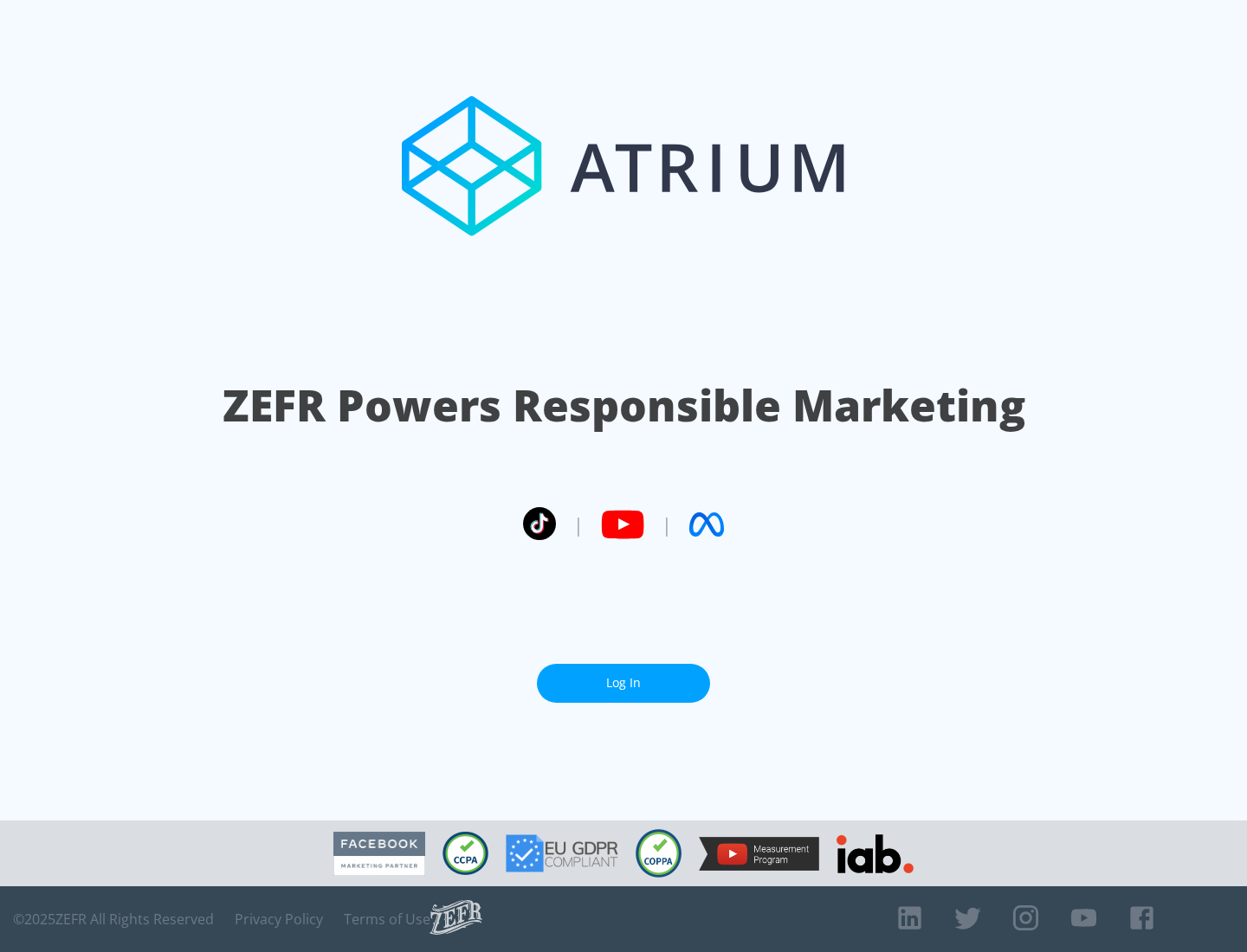 Image resolution: width=1247 pixels, height=952 pixels. What do you see at coordinates (562, 854) in the screenshot?
I see `img: GDPR Compliant` at bounding box center [562, 854].